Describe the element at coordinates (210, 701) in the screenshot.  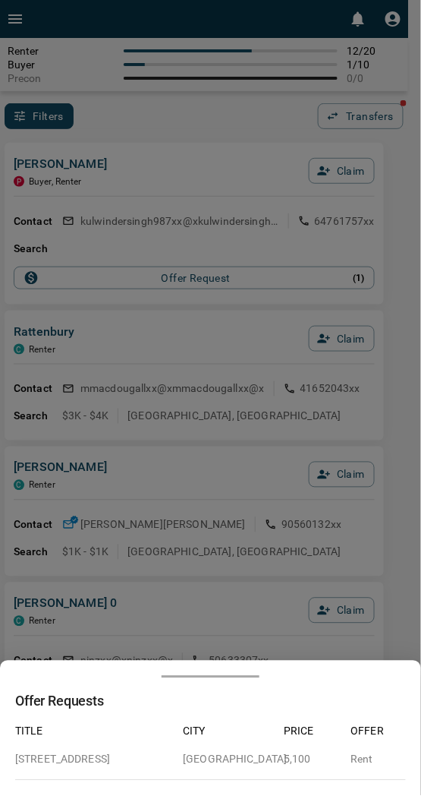
I see `h2: Offer Requests` at that location.